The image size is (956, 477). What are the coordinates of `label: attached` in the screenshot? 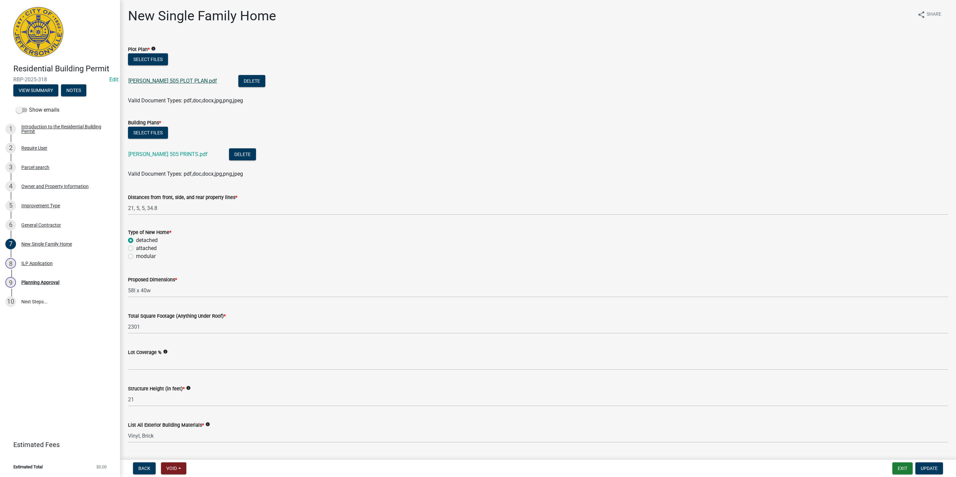 It's located at (146, 248).